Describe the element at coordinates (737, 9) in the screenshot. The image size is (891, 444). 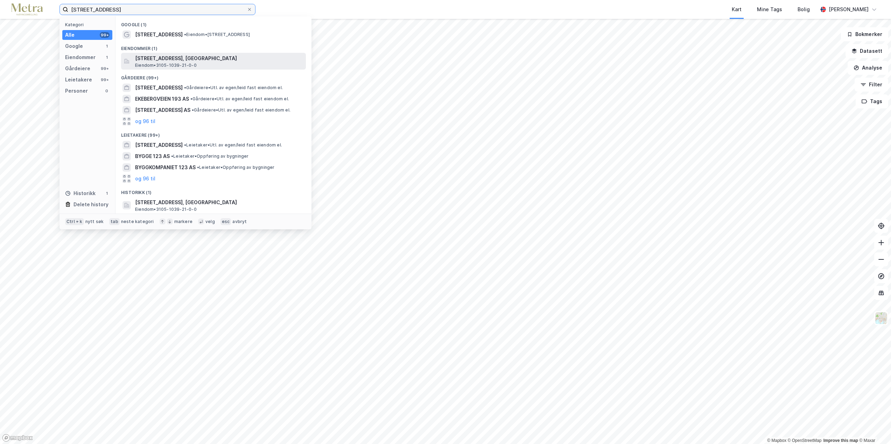
I see `div: Kart` at that location.